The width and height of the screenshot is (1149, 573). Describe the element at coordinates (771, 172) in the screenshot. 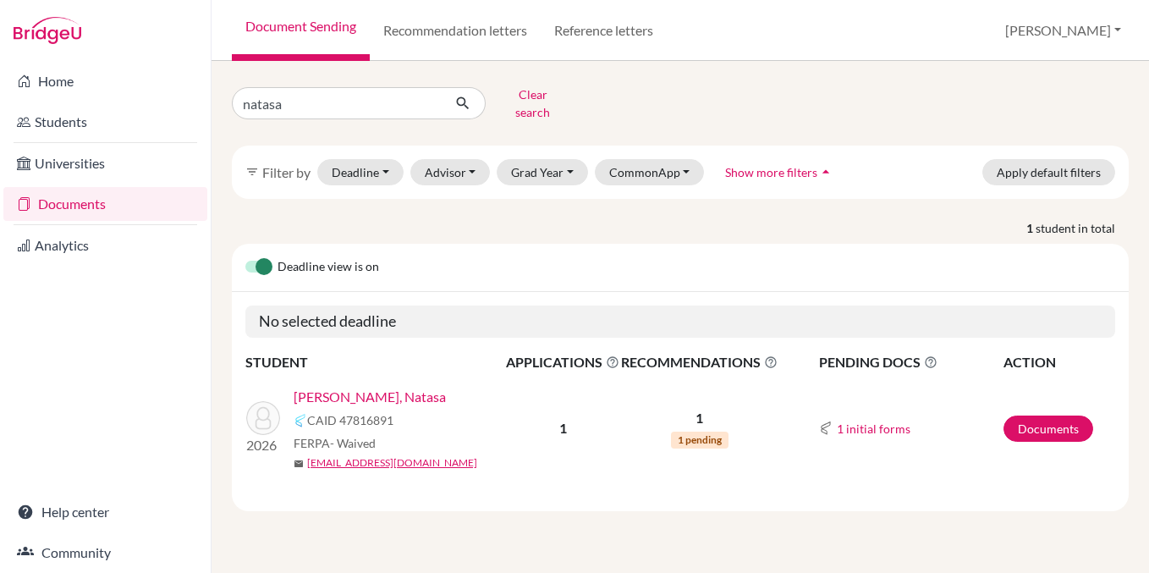

I see `span: Show more filters` at that location.